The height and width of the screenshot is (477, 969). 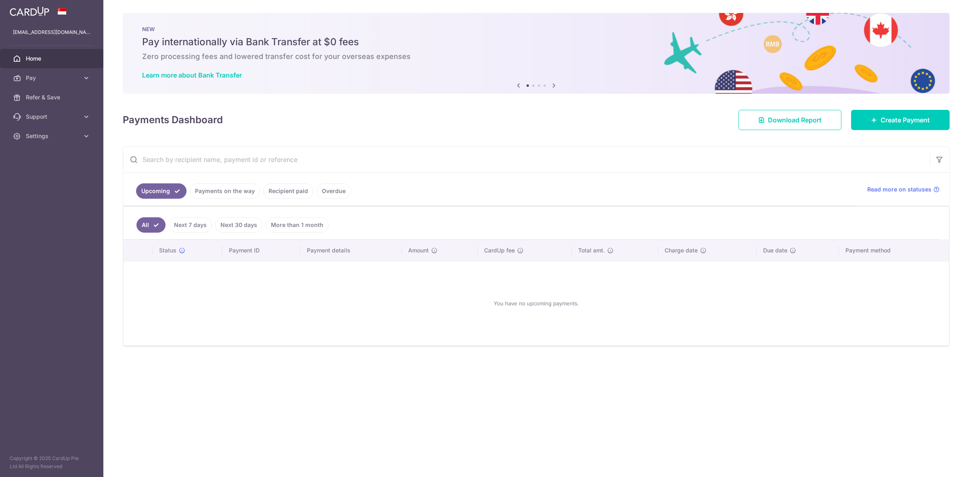 I want to click on span: Pay, so click(x=52, y=78).